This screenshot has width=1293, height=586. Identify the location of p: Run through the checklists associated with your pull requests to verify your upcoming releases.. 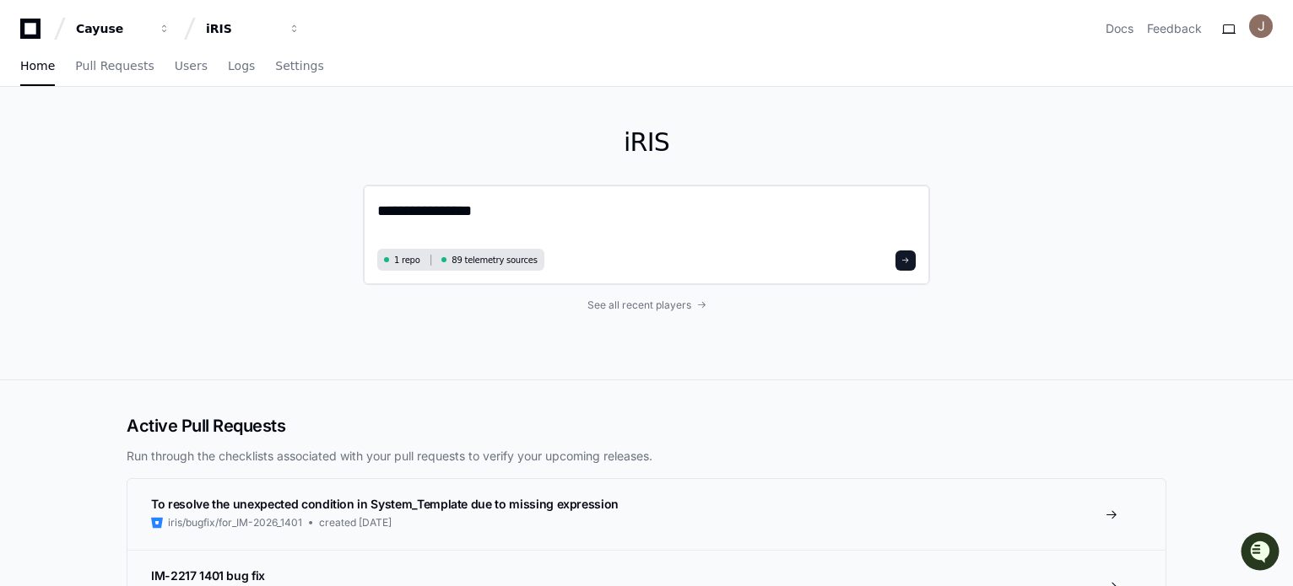
(646, 457).